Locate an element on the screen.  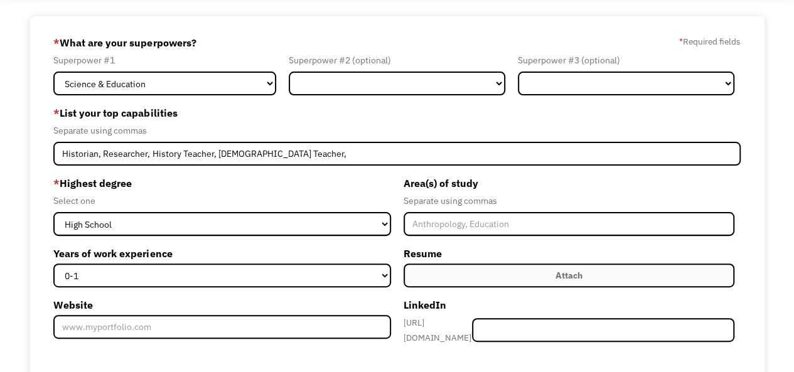
label: Required fields is located at coordinates (710, 41).